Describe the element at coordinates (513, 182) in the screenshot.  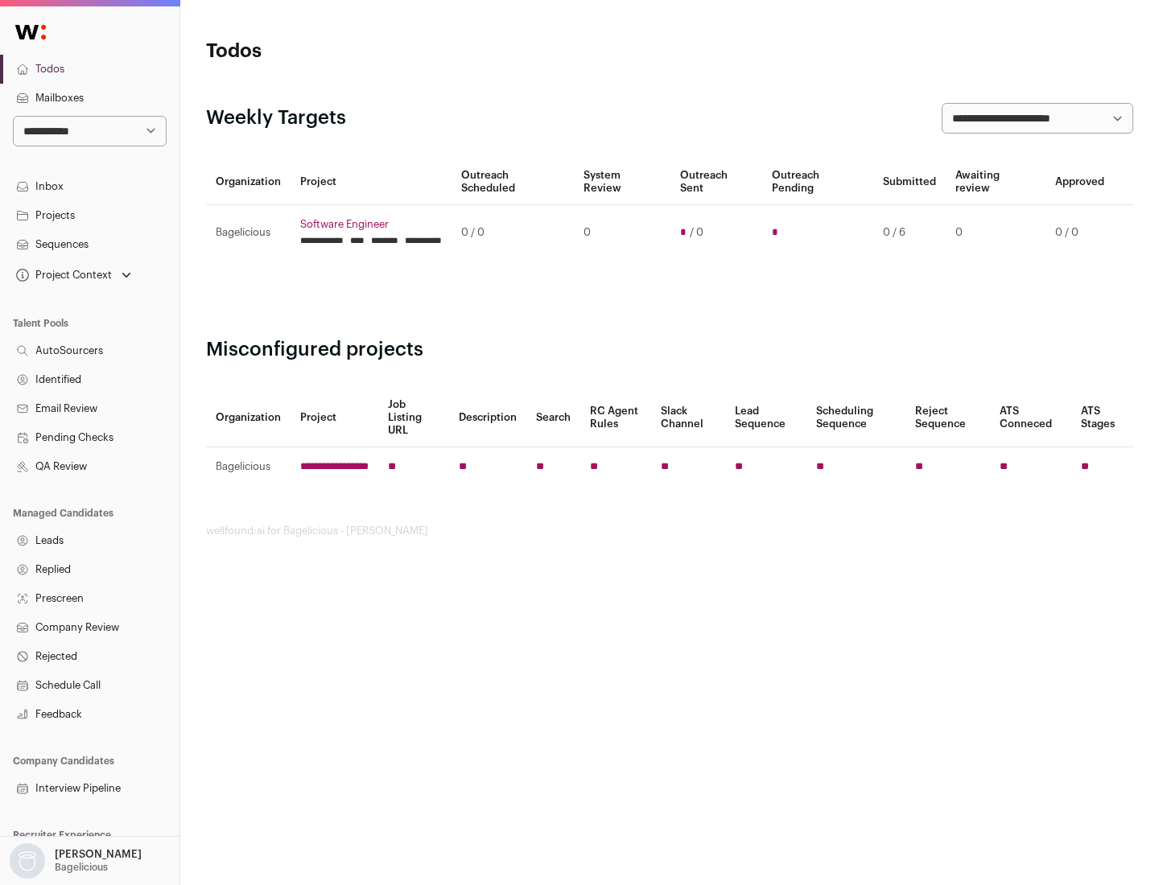
I see `th: Outreach Scheduled` at that location.